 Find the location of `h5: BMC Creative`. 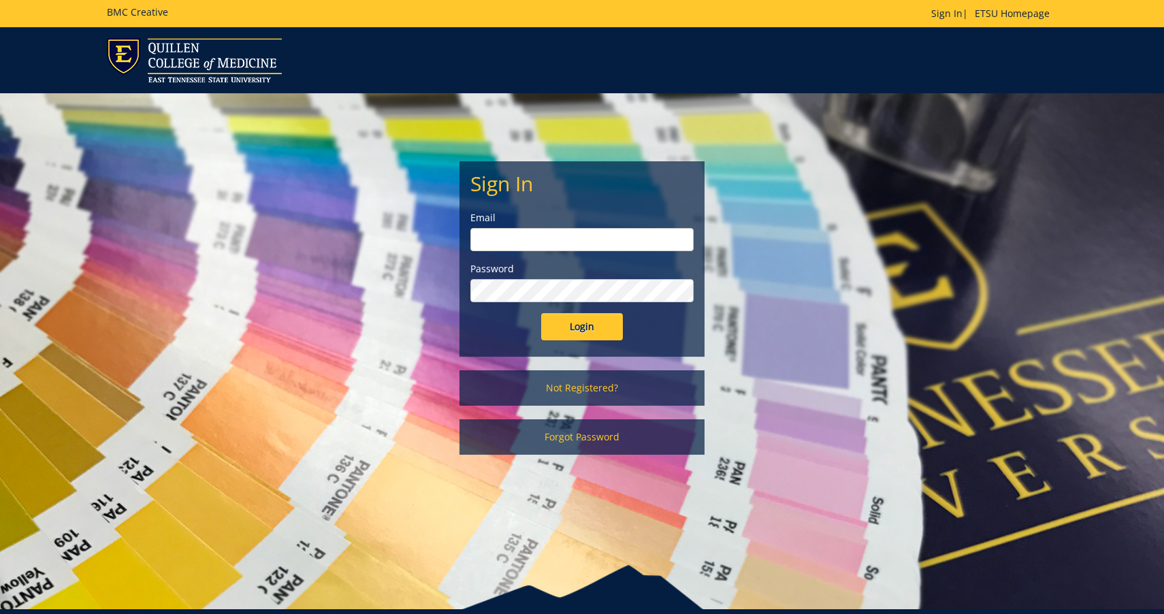

h5: BMC Creative is located at coordinates (138, 12).